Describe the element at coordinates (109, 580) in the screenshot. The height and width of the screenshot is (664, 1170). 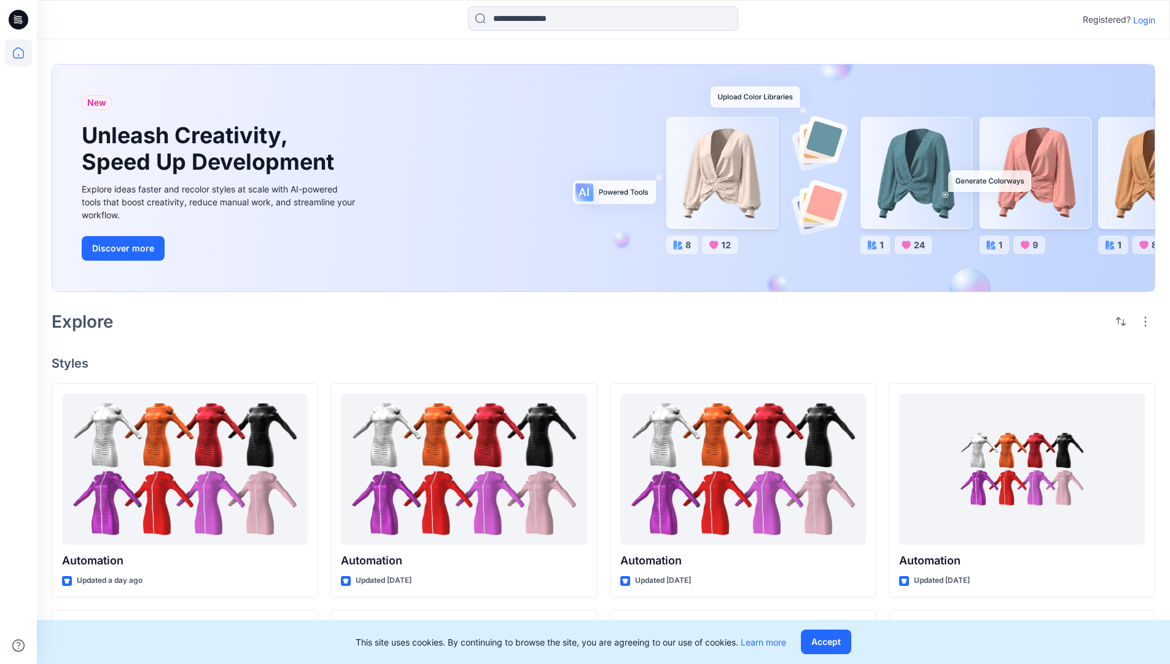
I see `p: Updated a day ago` at that location.